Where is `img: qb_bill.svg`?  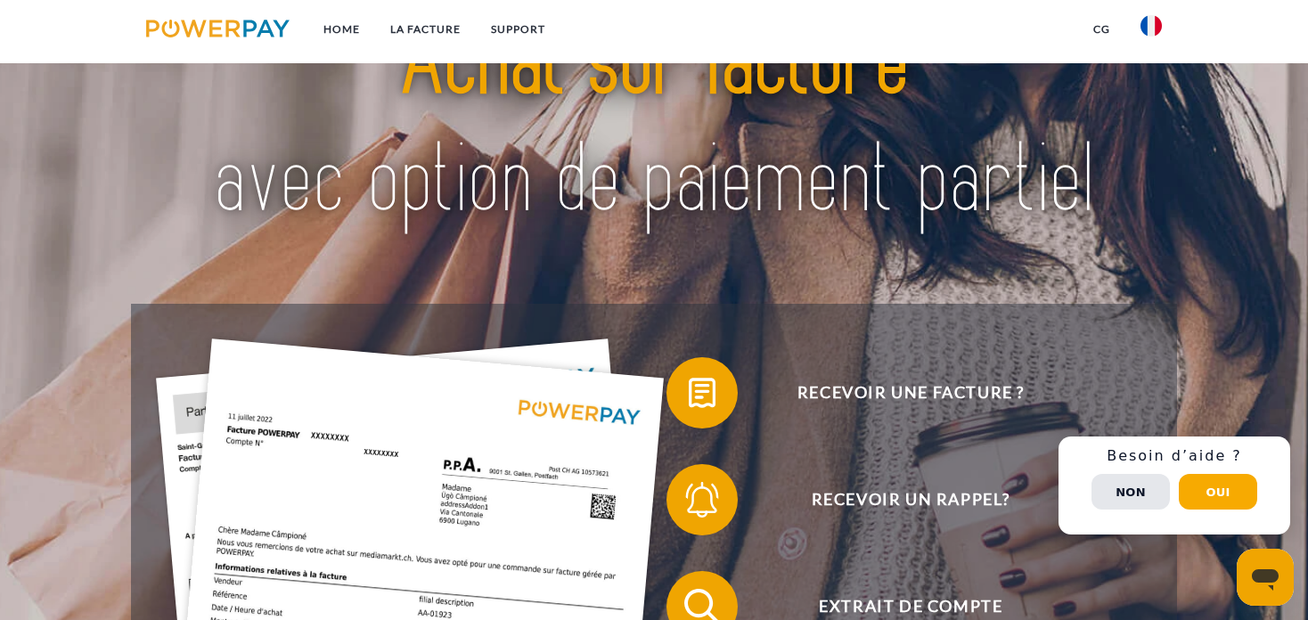 img: qb_bill.svg is located at coordinates (702, 393).